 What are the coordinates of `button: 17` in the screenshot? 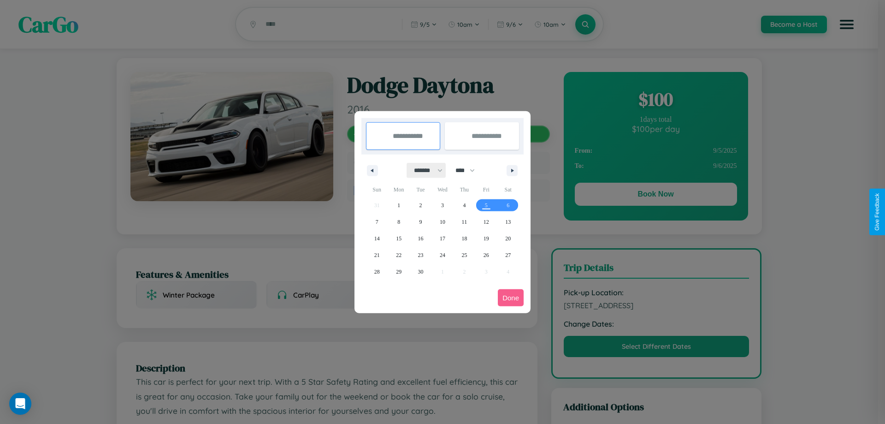 It's located at (442, 238).